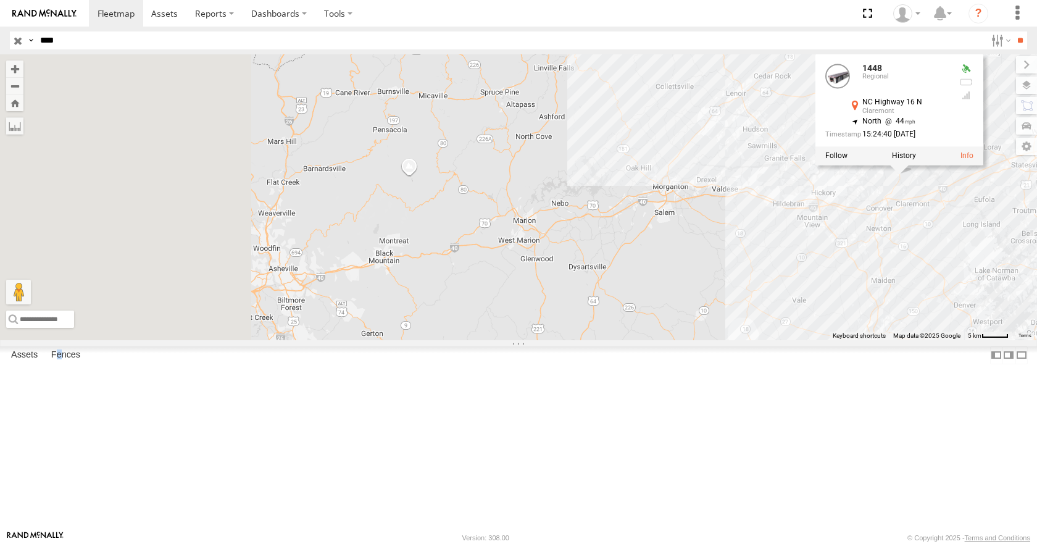  What do you see at coordinates (15, 69) in the screenshot?
I see `button: Zoom in` at bounding box center [15, 69].